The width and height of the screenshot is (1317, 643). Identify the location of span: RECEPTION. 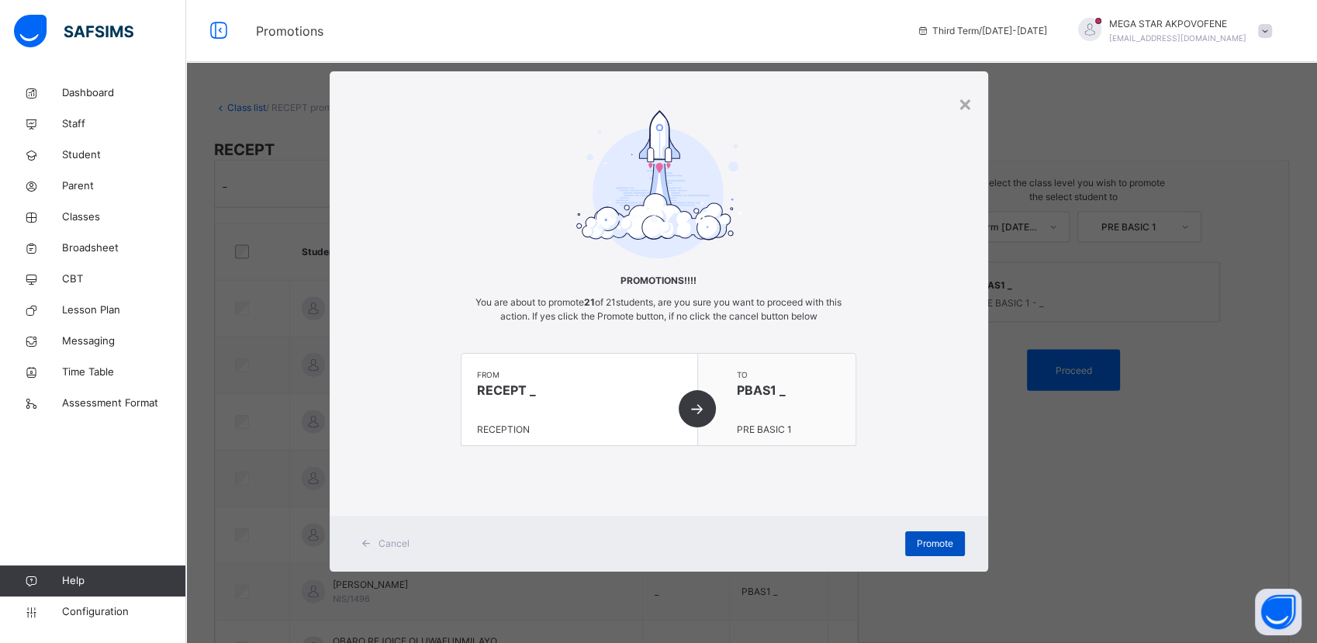
(503, 429).